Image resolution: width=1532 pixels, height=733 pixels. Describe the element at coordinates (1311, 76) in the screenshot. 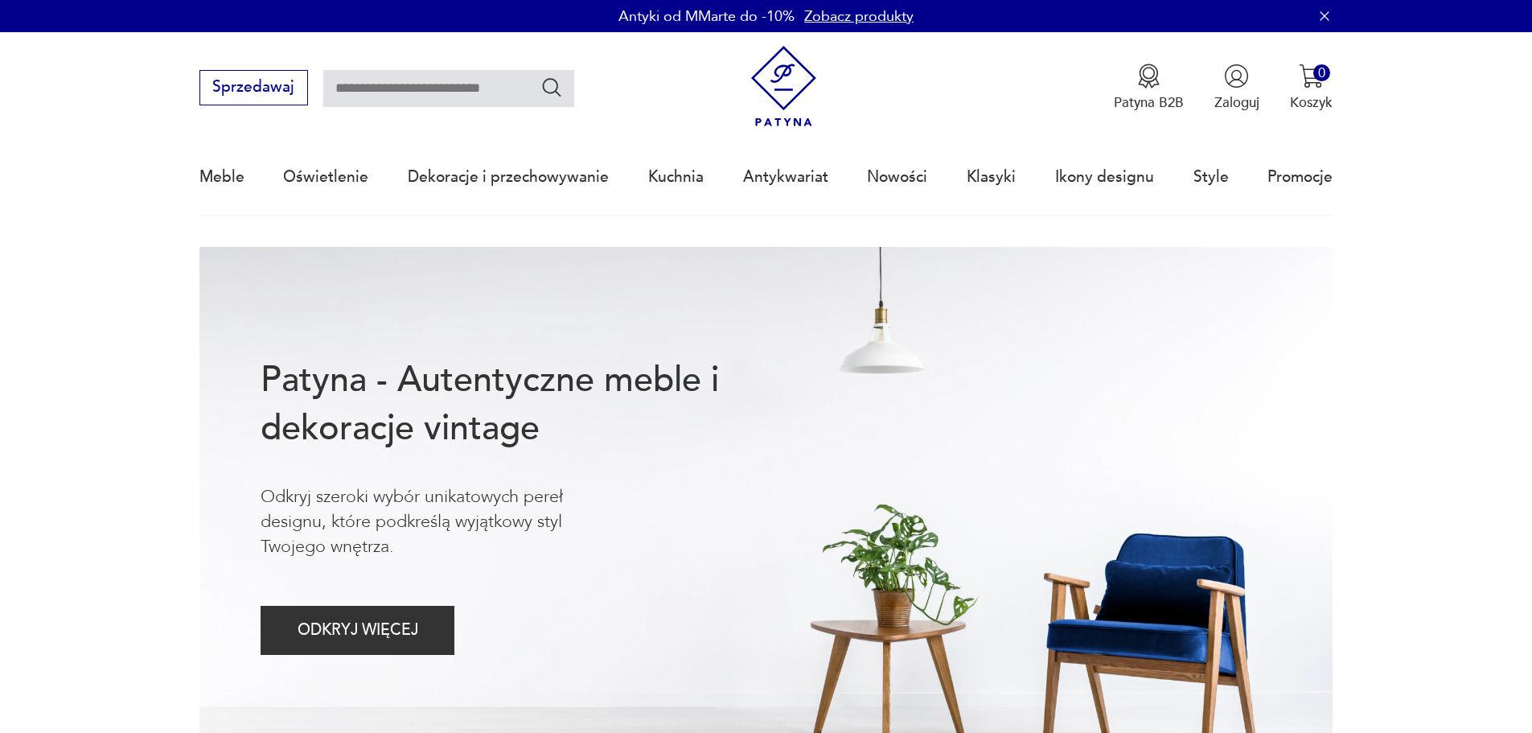

I see `img: Ikona koszyka` at that location.